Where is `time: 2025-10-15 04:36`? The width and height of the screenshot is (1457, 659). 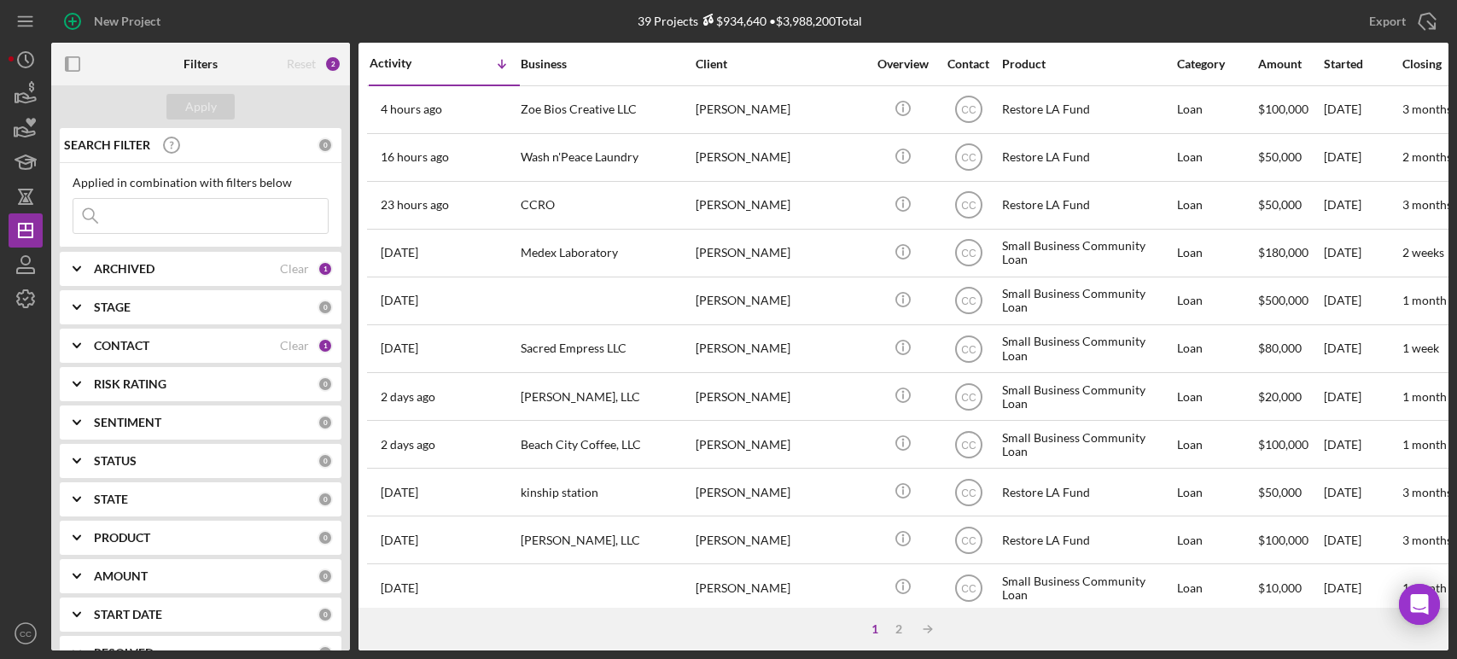 time: 2025-10-15 04:36 is located at coordinates (415, 157).